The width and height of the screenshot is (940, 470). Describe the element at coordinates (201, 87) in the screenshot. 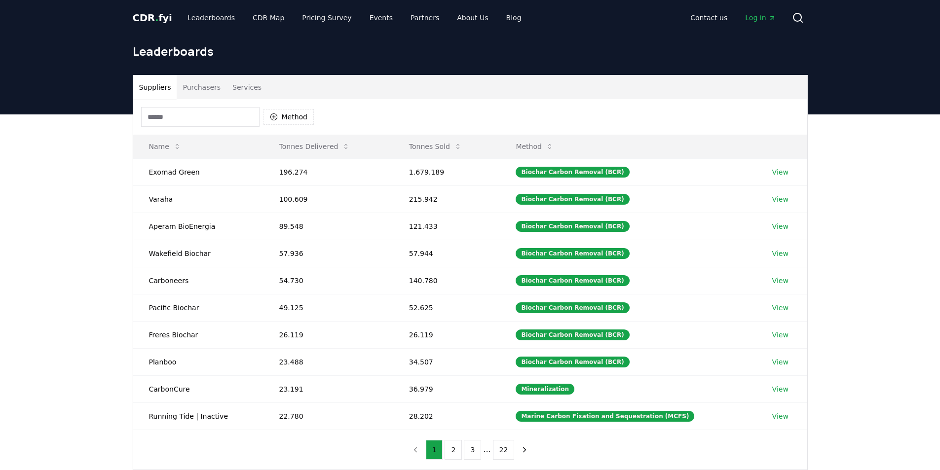

I see `button: Purchasers` at that location.